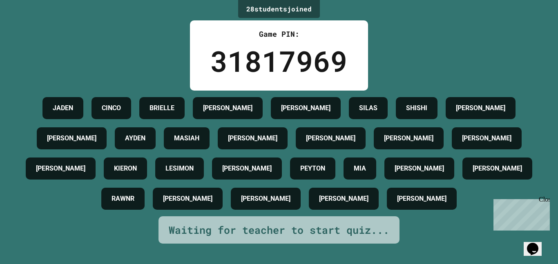 This screenshot has width=558, height=264. Describe the element at coordinates (111, 108) in the screenshot. I see `h4: CINCO` at that location.